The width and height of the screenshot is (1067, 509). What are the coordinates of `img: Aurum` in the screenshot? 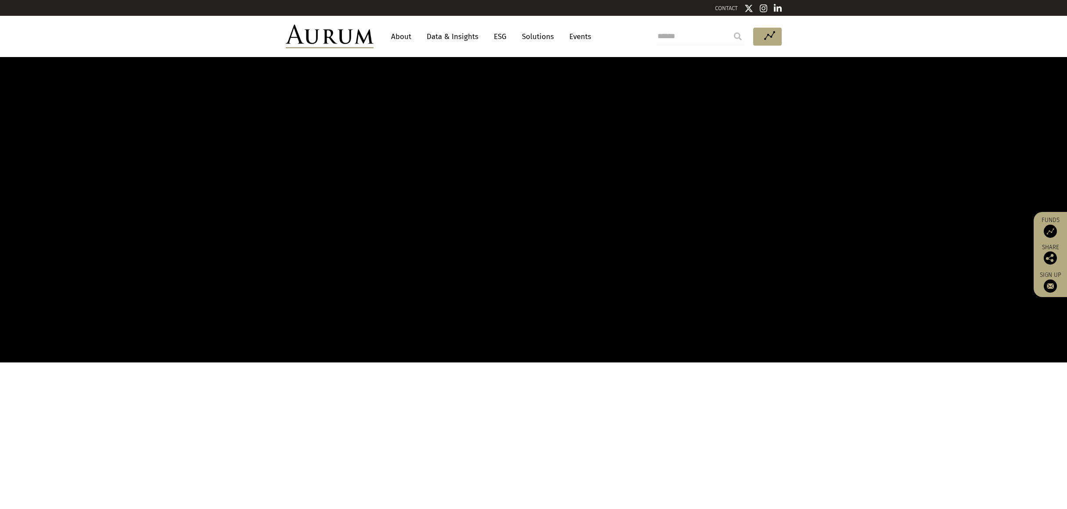 It's located at (330, 36).